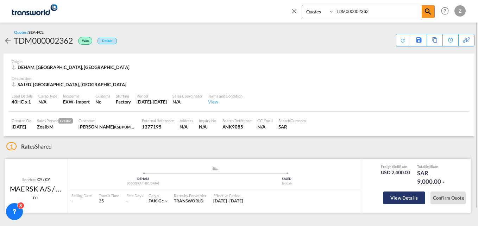 The height and width of the screenshot is (226, 478). What do you see at coordinates (36, 32) in the screenshot?
I see `span: SEA-FCL` at bounding box center [36, 32].